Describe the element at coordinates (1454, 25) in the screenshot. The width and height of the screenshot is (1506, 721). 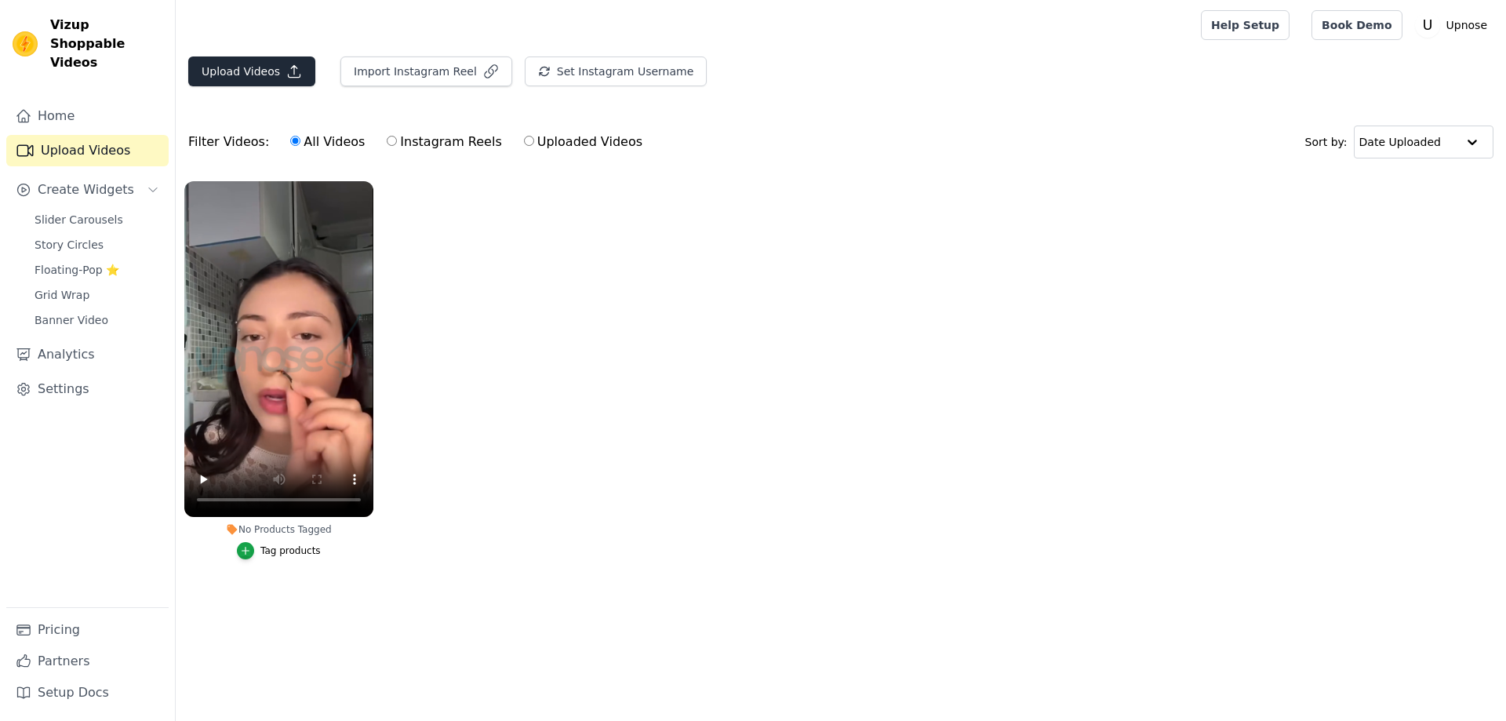
I see `button: U Upnose` at that location.